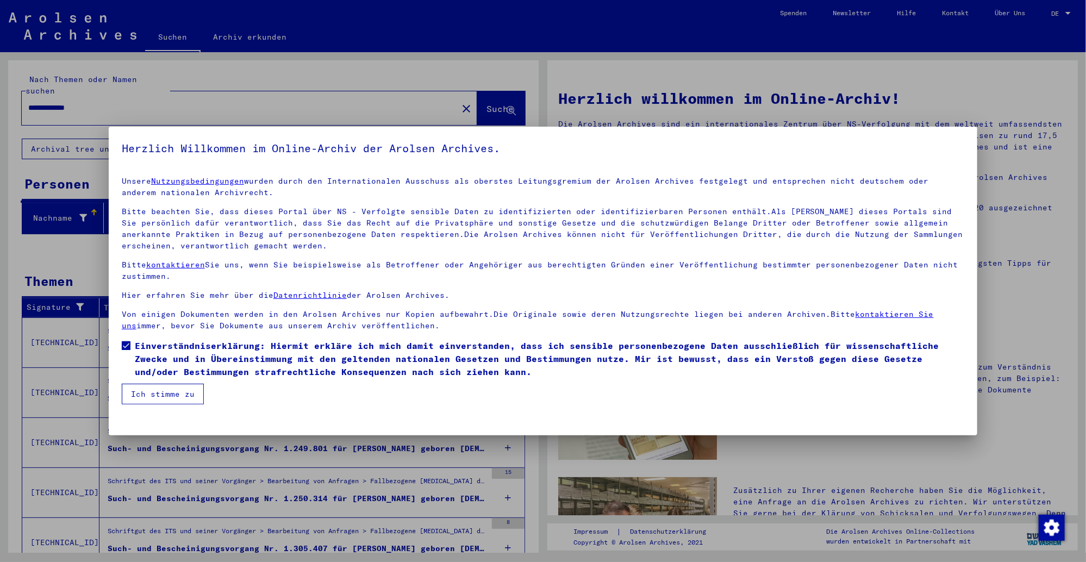  What do you see at coordinates (543, 187) in the screenshot?
I see `p: Unsere wurden durch den Internationalen Ausschuss als oberstes Leitungsgremium der Arolsen Archiv...` at bounding box center [543, 187].